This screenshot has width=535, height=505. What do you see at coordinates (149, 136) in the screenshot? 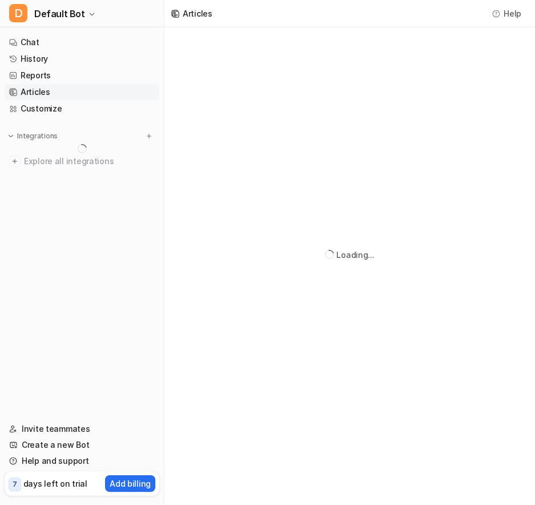
I see `img: menu_add.svg` at bounding box center [149, 136].